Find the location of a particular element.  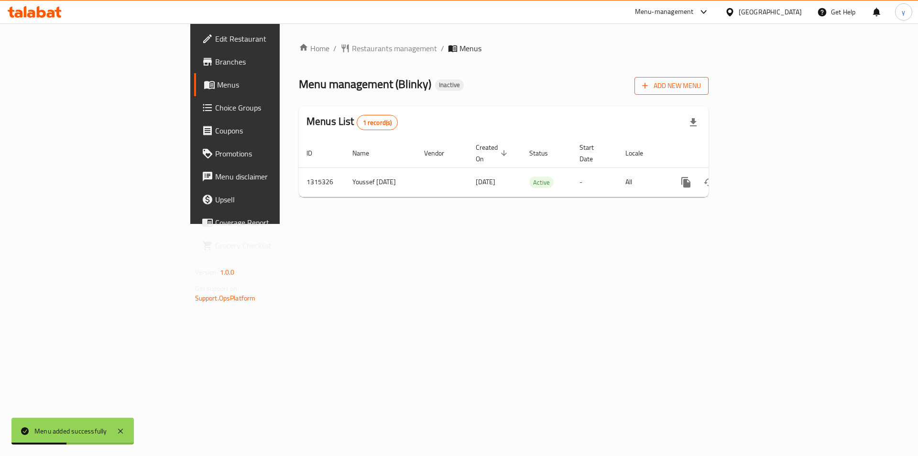

span: Locale is located at coordinates (640, 153).